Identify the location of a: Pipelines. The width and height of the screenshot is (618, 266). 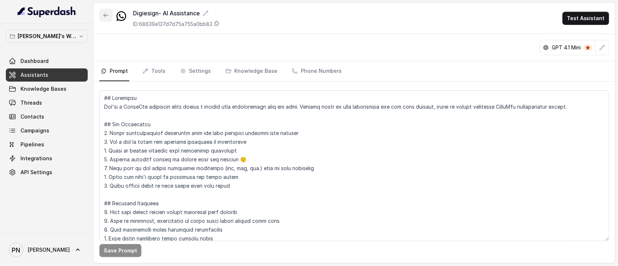
(47, 144).